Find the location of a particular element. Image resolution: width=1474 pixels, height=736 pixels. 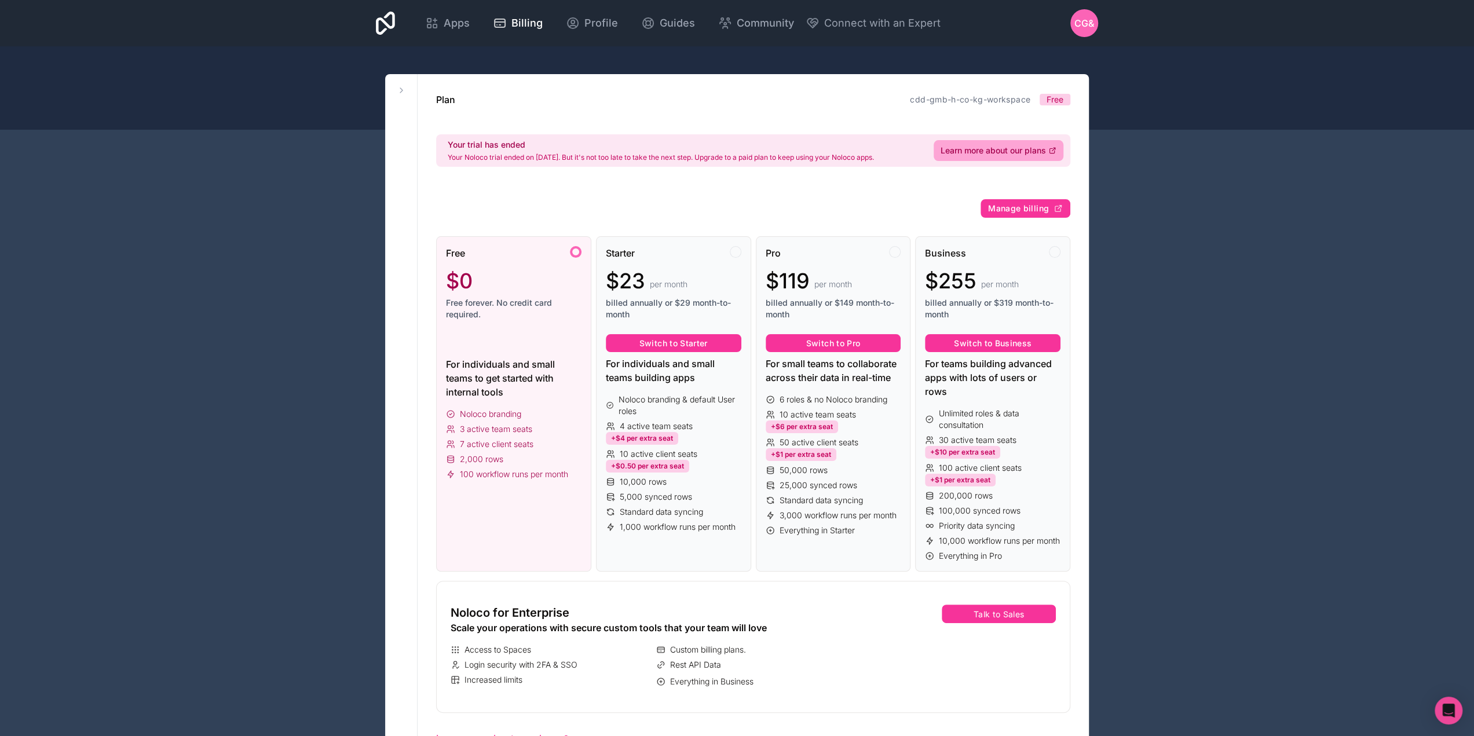

span: 3,000 workflow runs per month is located at coordinates (838, 516).